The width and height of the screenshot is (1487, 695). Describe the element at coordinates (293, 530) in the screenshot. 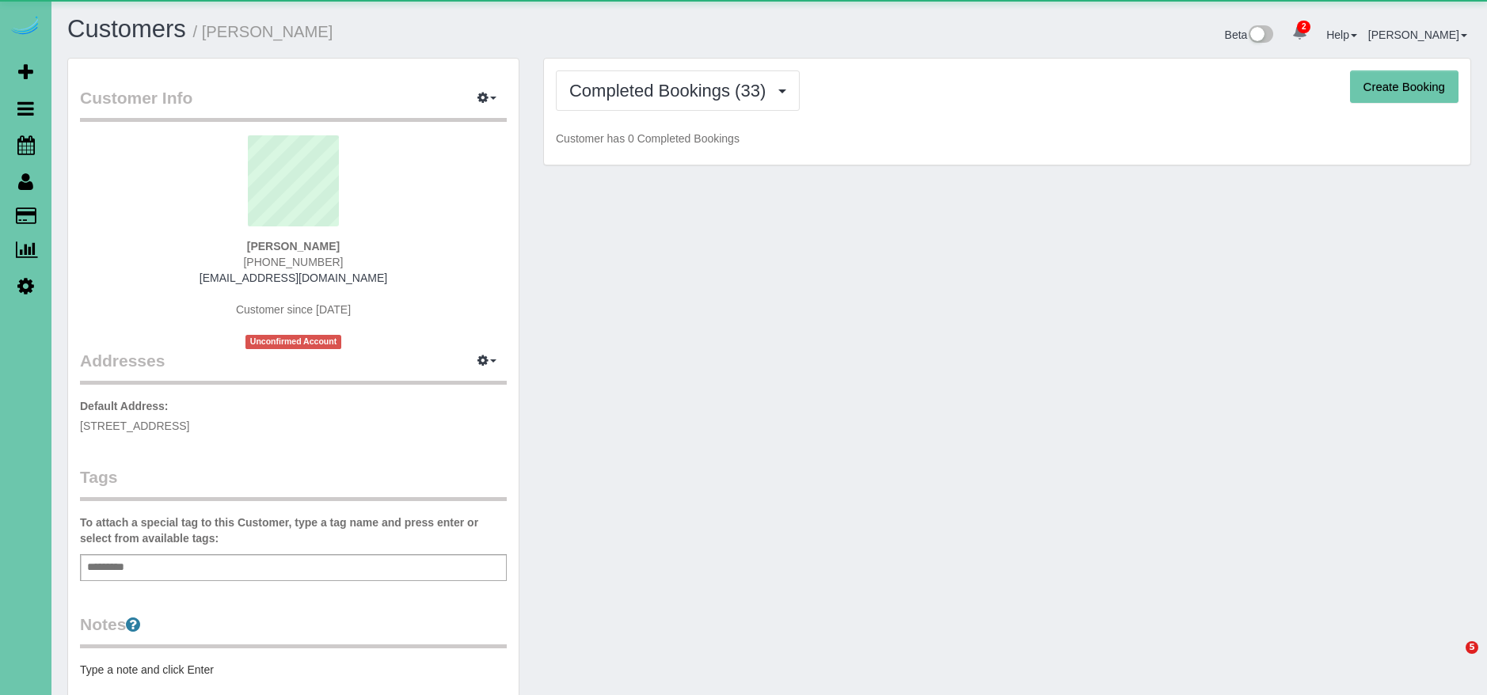

I see `label: To attach a special tag to this Customer, type a tag name and press enter or select from availabl...` at that location.